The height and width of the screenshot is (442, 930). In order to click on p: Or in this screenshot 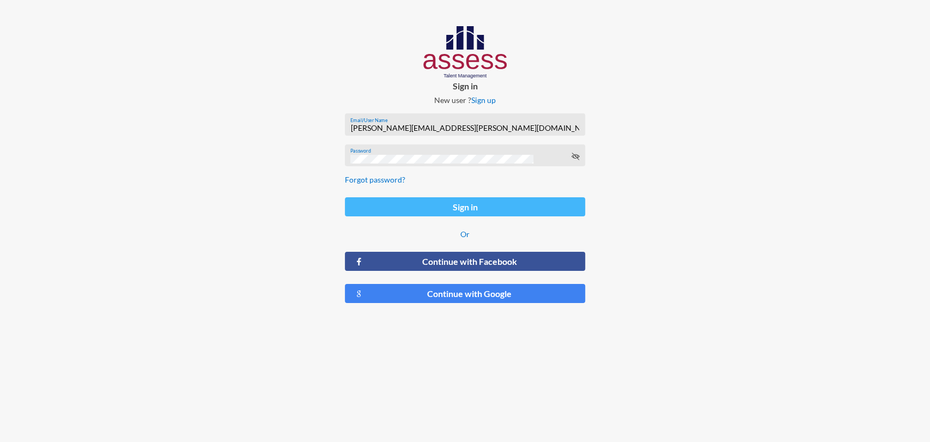, I will do `click(465, 234)`.